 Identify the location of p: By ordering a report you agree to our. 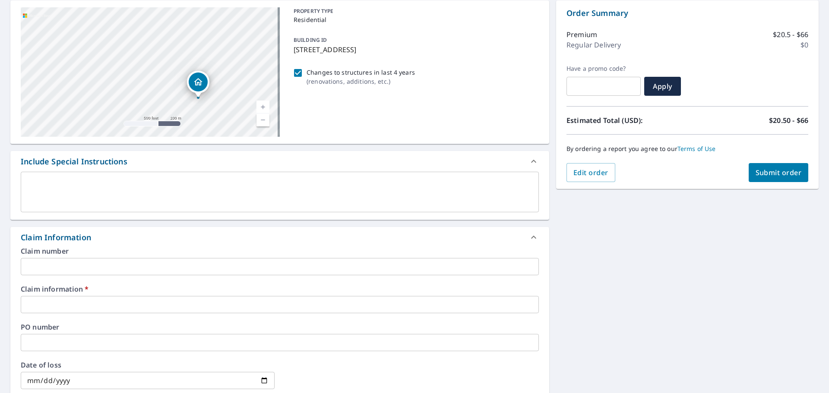
(688, 149).